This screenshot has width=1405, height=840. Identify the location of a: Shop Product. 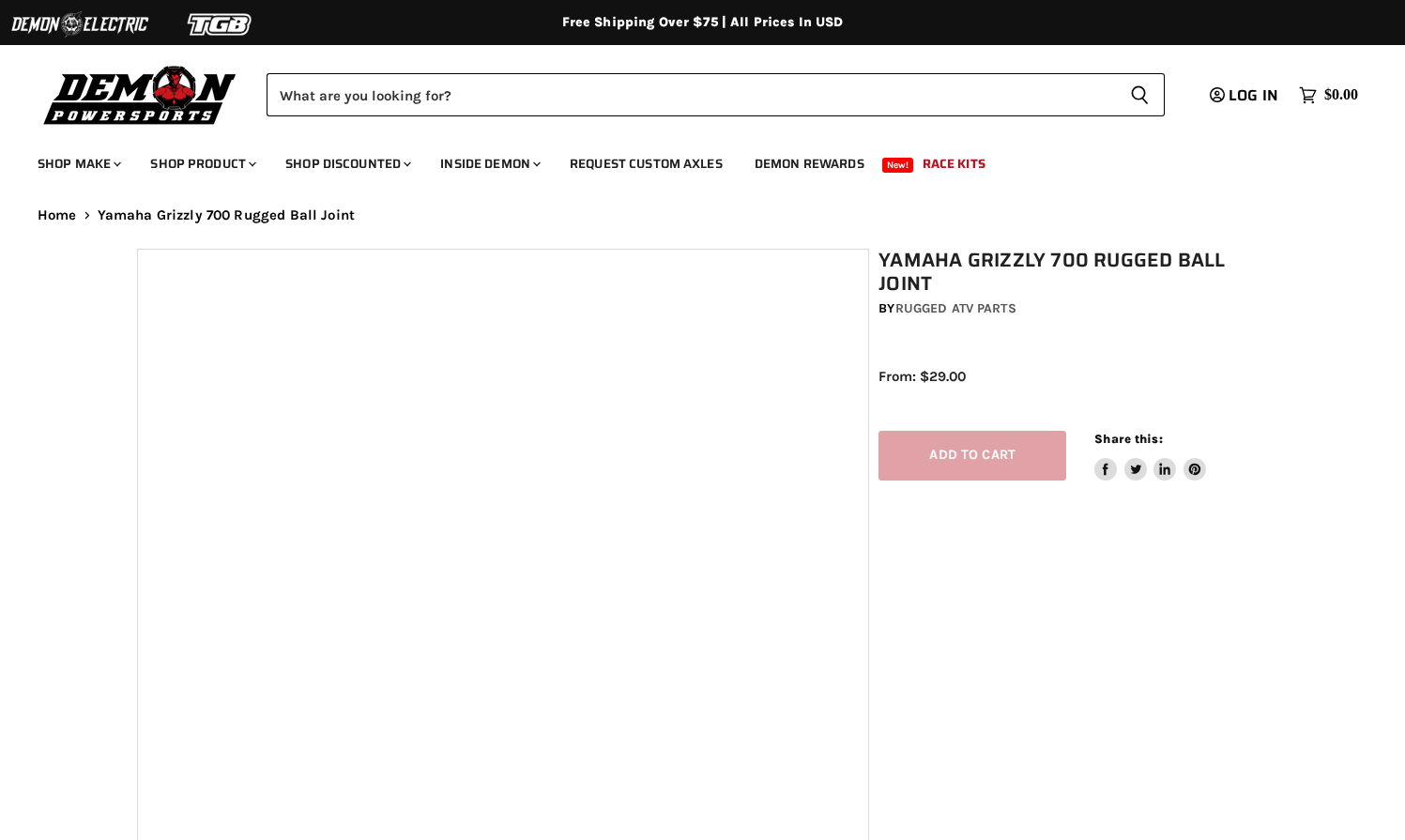
(202, 163).